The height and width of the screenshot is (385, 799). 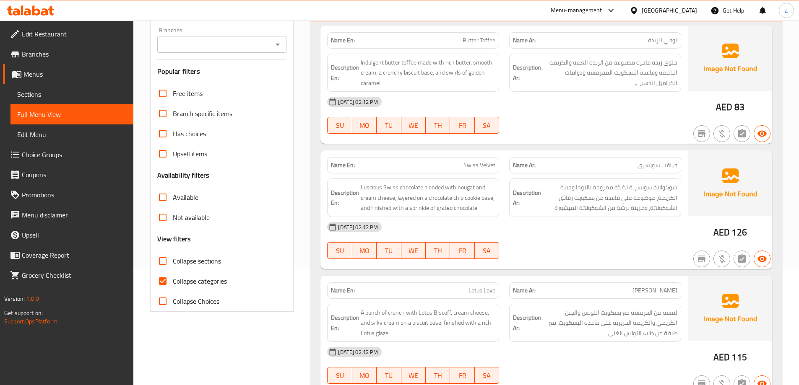 I want to click on span: Upsell items, so click(x=190, y=154).